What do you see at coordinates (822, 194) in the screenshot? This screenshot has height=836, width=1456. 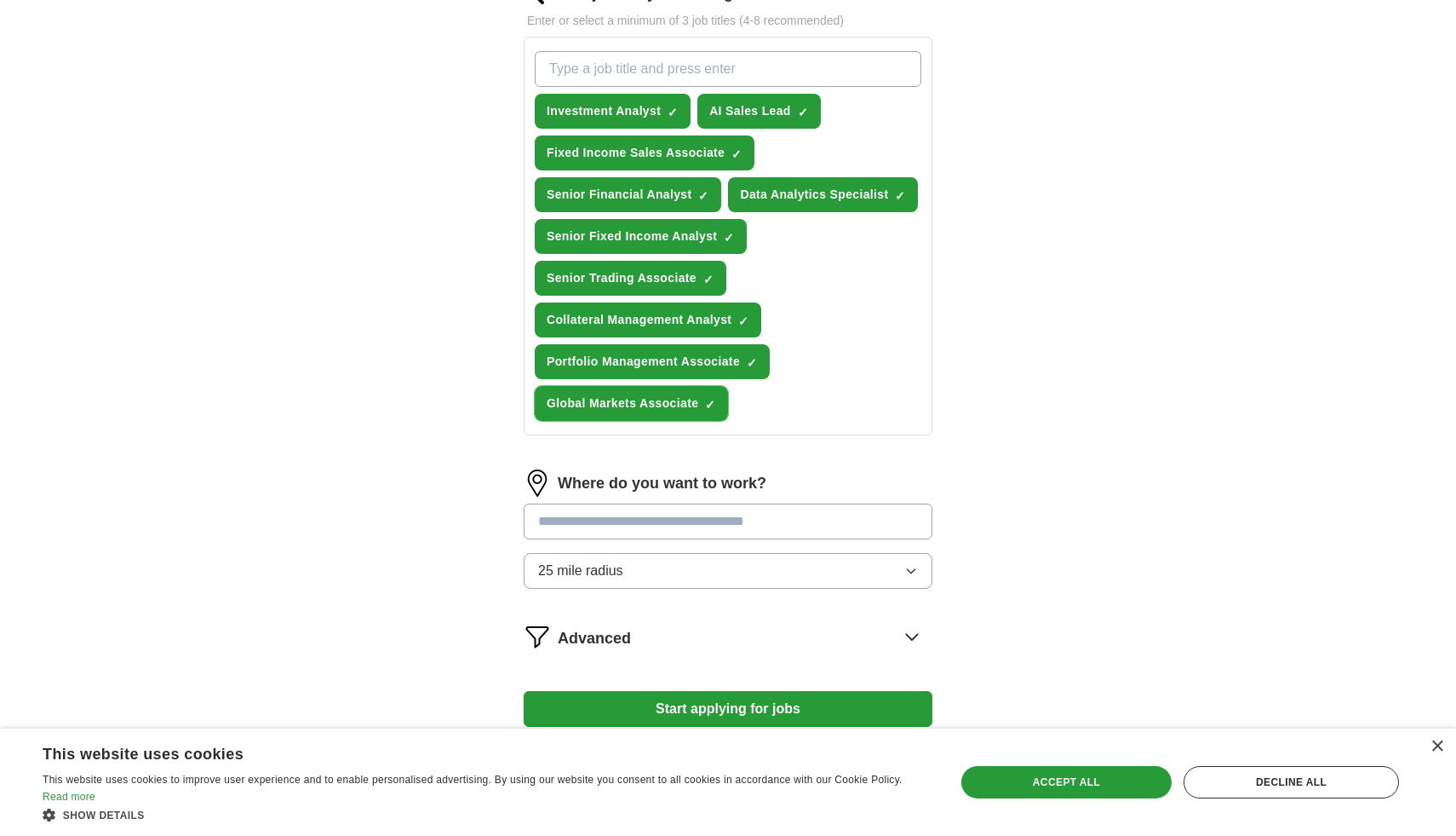 I see `button: Data Analytics Specialist✓` at bounding box center [822, 194].